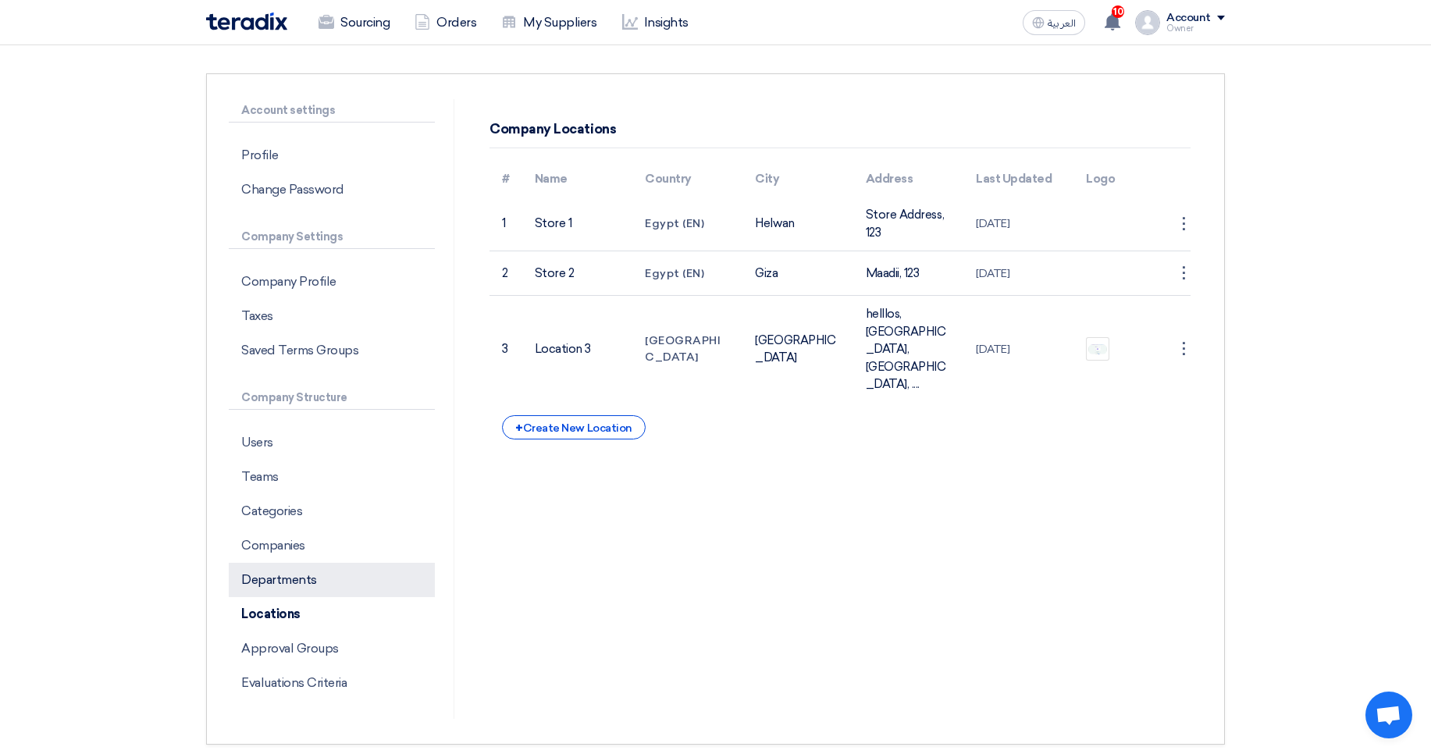 The image size is (1431, 754). Describe the element at coordinates (354, 23) in the screenshot. I see `a: Sourcing` at that location.